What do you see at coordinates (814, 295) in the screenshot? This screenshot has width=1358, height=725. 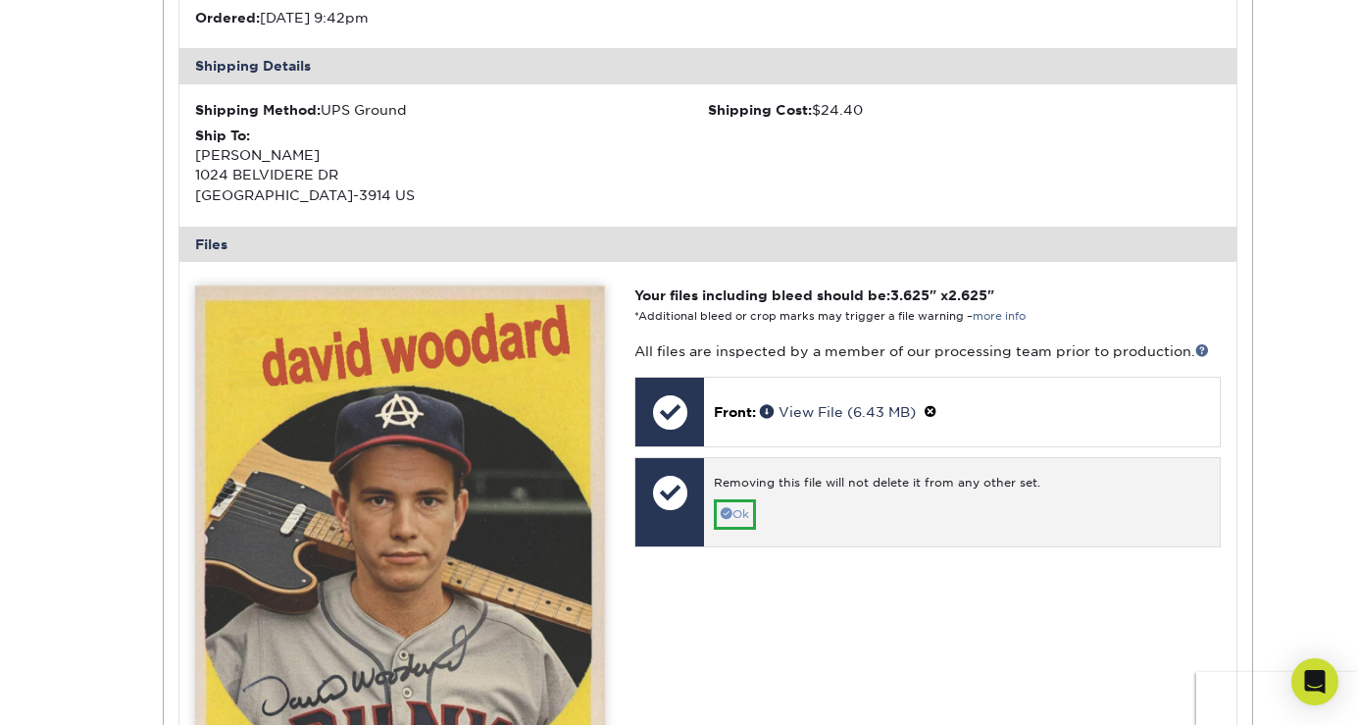 I see `strong: Your files including bleed should be: " x "` at bounding box center [814, 295].